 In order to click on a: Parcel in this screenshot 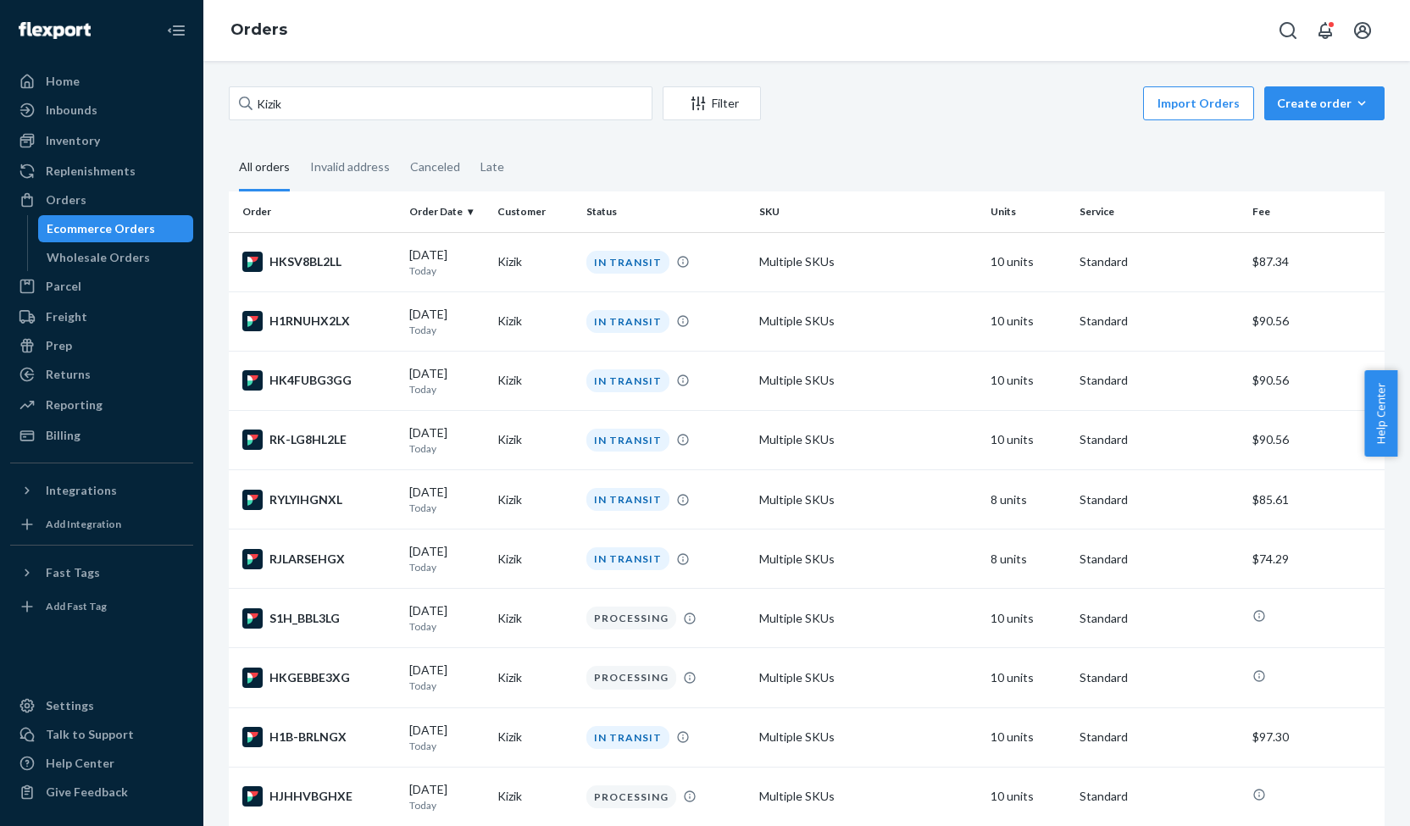, I will do `click(102, 286)`.